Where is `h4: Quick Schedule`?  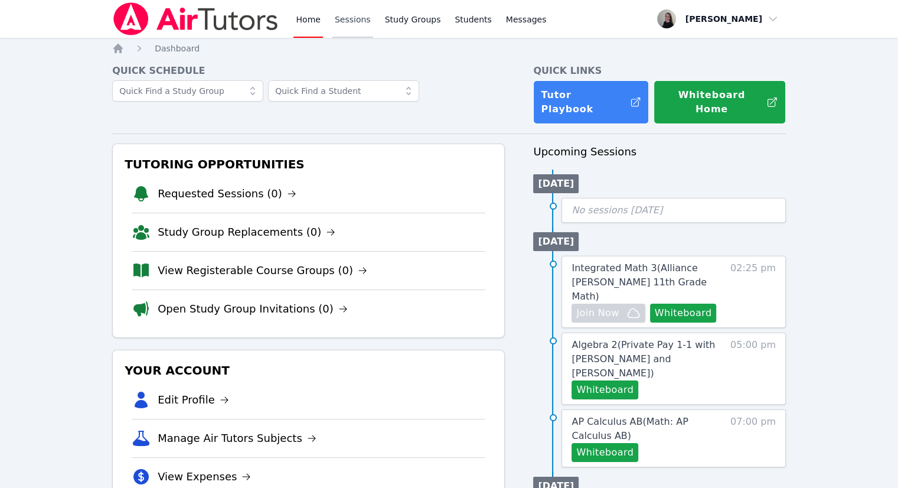
h4: Quick Schedule is located at coordinates (308, 71).